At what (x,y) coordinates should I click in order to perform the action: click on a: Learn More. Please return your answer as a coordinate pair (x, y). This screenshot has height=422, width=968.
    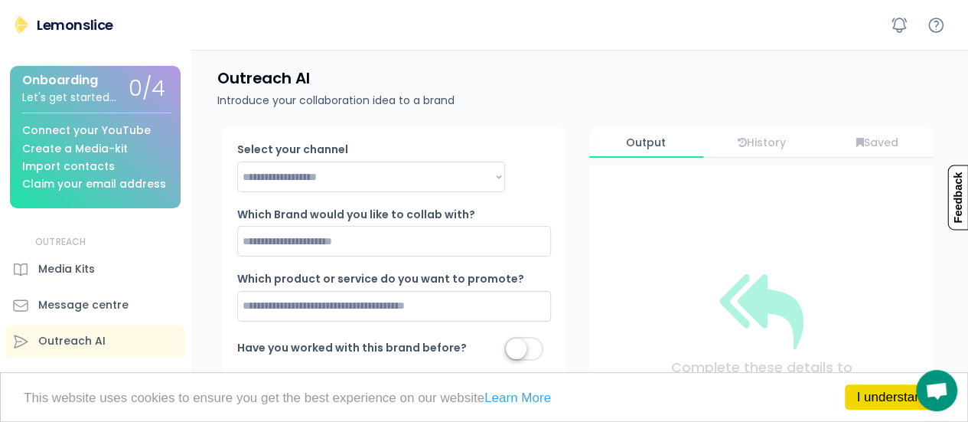
    Looking at the image, I should click on (517, 397).